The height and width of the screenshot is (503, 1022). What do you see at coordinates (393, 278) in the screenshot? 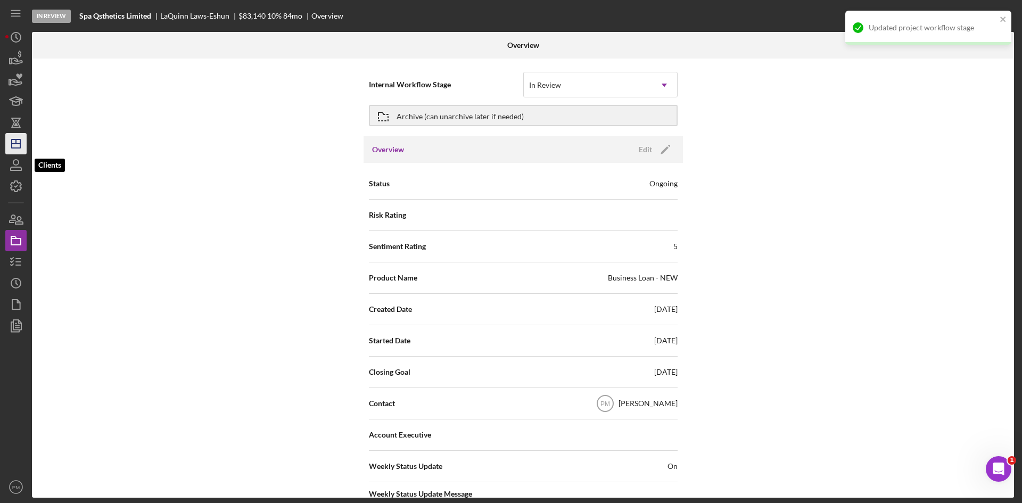
I see `span: Product Name` at bounding box center [393, 278].